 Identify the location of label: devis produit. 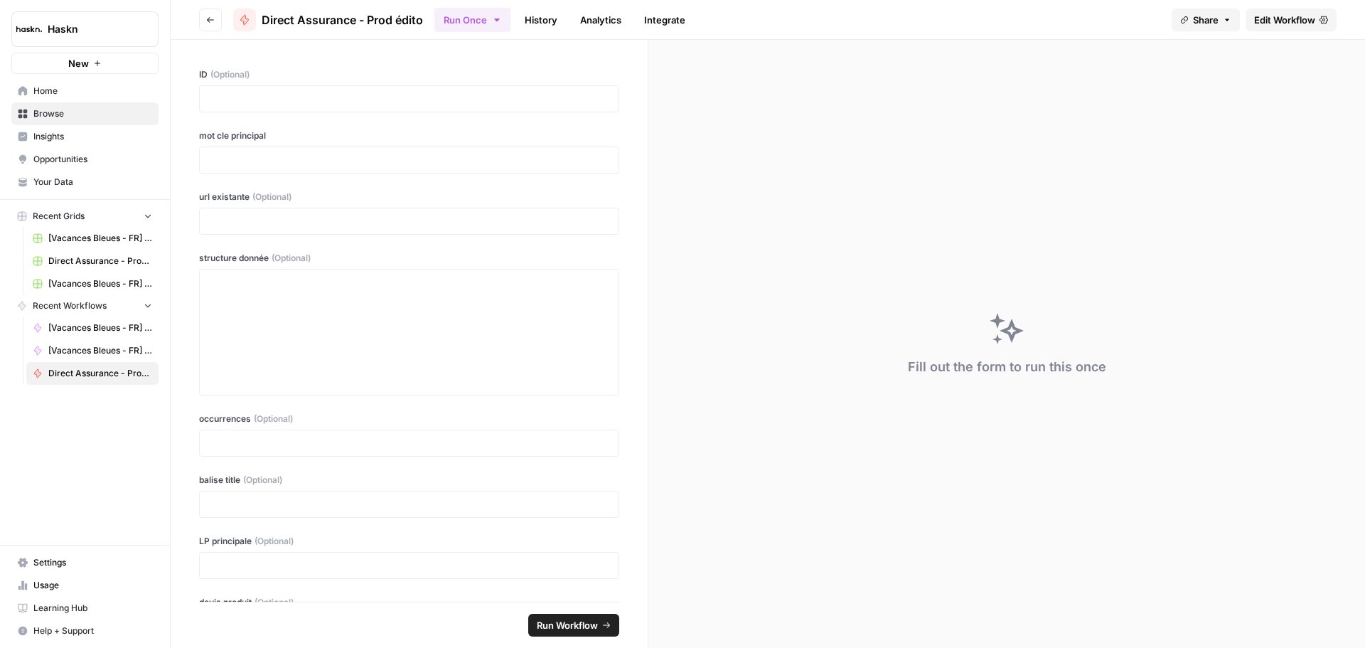
(409, 602).